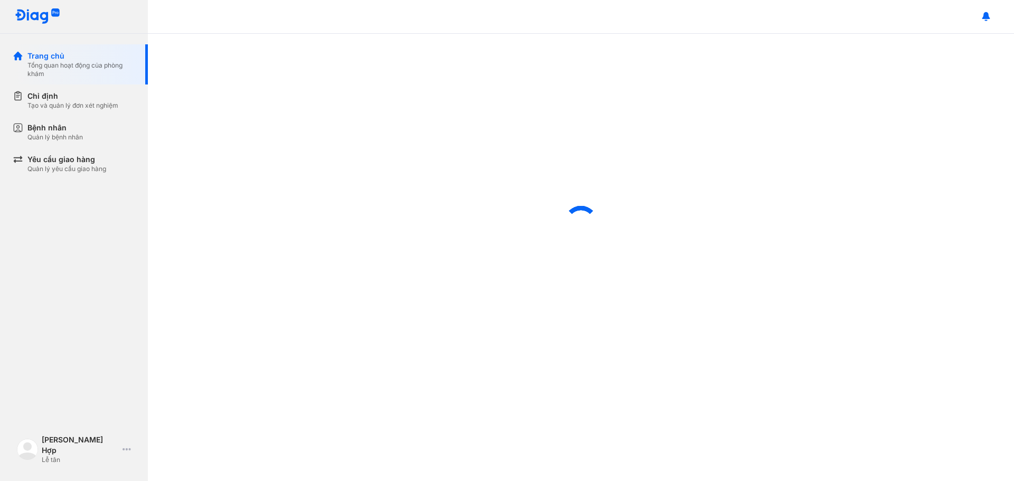  What do you see at coordinates (73, 96) in the screenshot?
I see `div: Chỉ định` at bounding box center [73, 96].